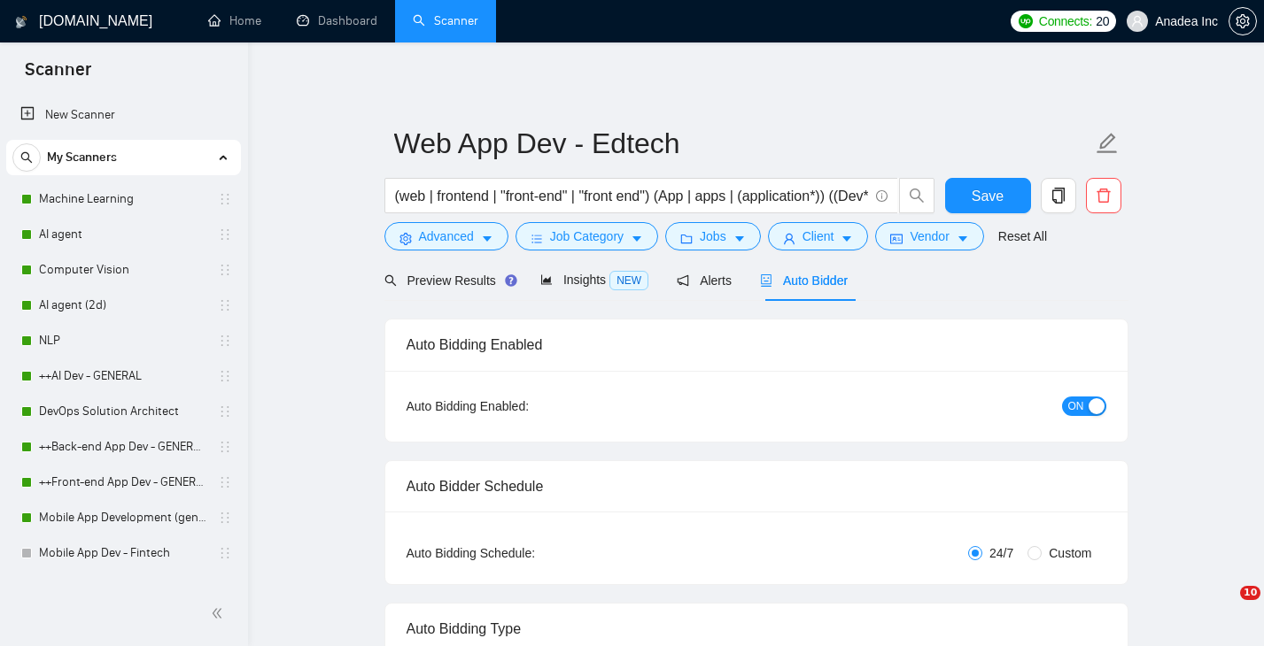 The height and width of the screenshot is (646, 1264). What do you see at coordinates (511, 281) in the screenshot?
I see `div: Tooltip anchor` at bounding box center [511, 281].